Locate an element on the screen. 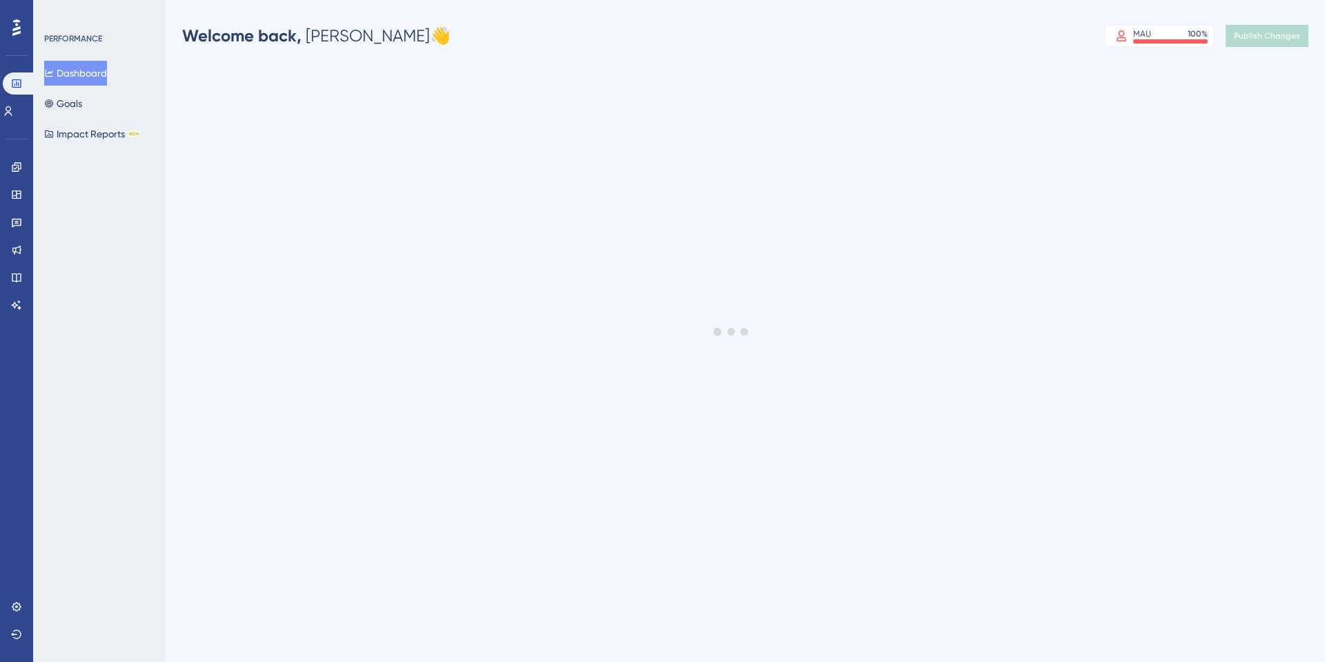 Image resolution: width=1325 pixels, height=662 pixels. div: BETA is located at coordinates (134, 134).